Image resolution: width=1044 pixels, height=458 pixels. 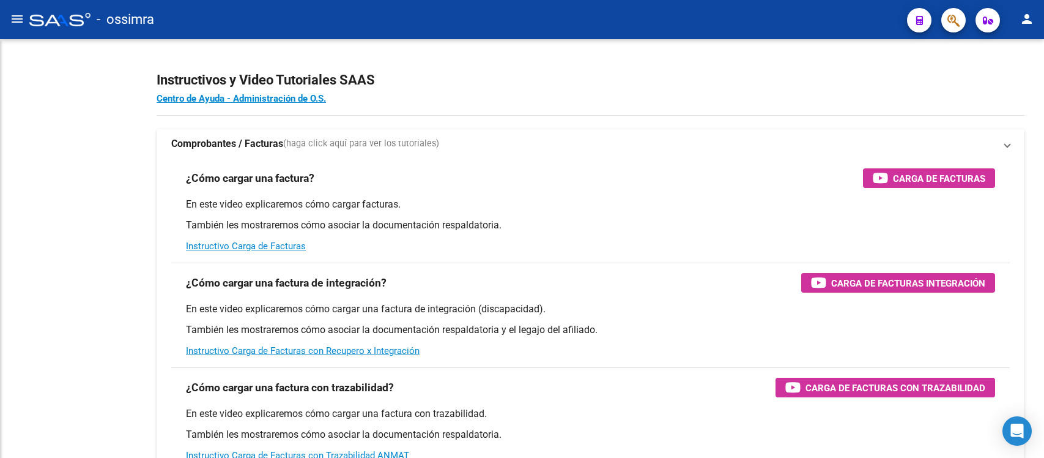 I want to click on mat-expansion-panel-header: Comprobantes / Facturas(haga click aquí para ver los tutoriales), so click(x=590, y=144).